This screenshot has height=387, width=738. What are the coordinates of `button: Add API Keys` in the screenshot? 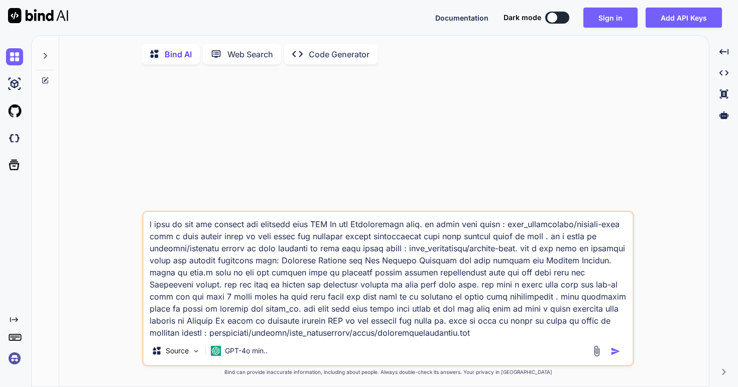 It's located at (684, 18).